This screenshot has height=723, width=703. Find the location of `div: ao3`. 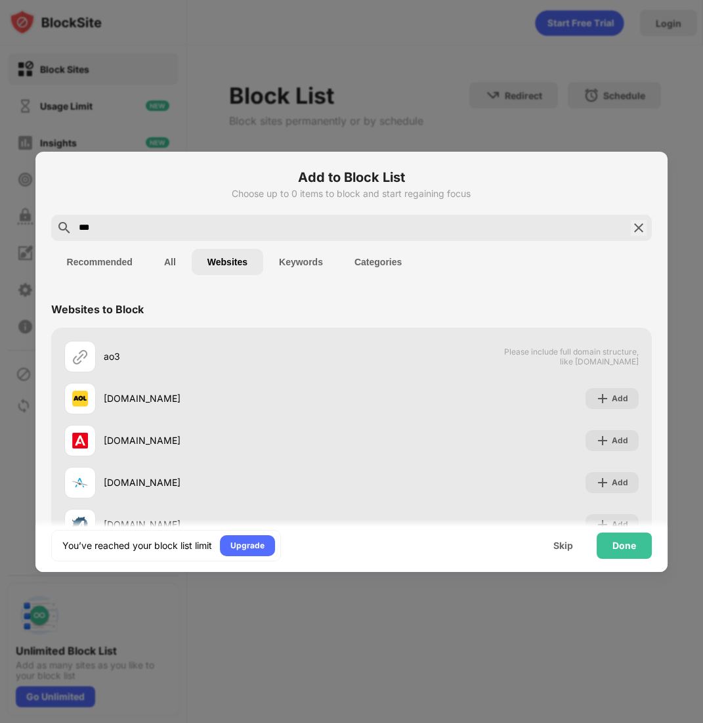

div: ao3 is located at coordinates (228, 356).